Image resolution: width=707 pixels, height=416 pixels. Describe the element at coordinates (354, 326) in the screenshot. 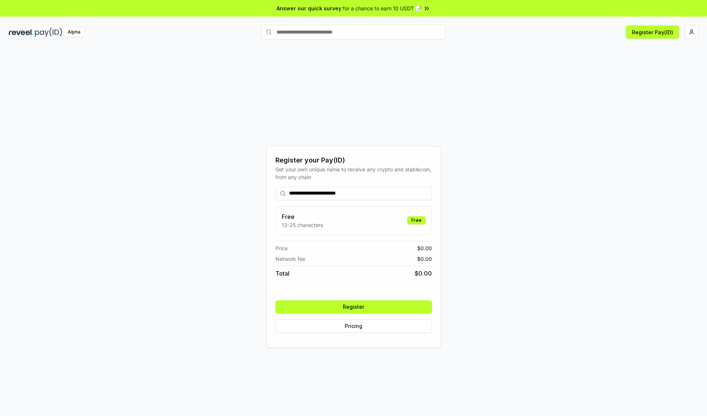

I see `button: Pricing` at that location.